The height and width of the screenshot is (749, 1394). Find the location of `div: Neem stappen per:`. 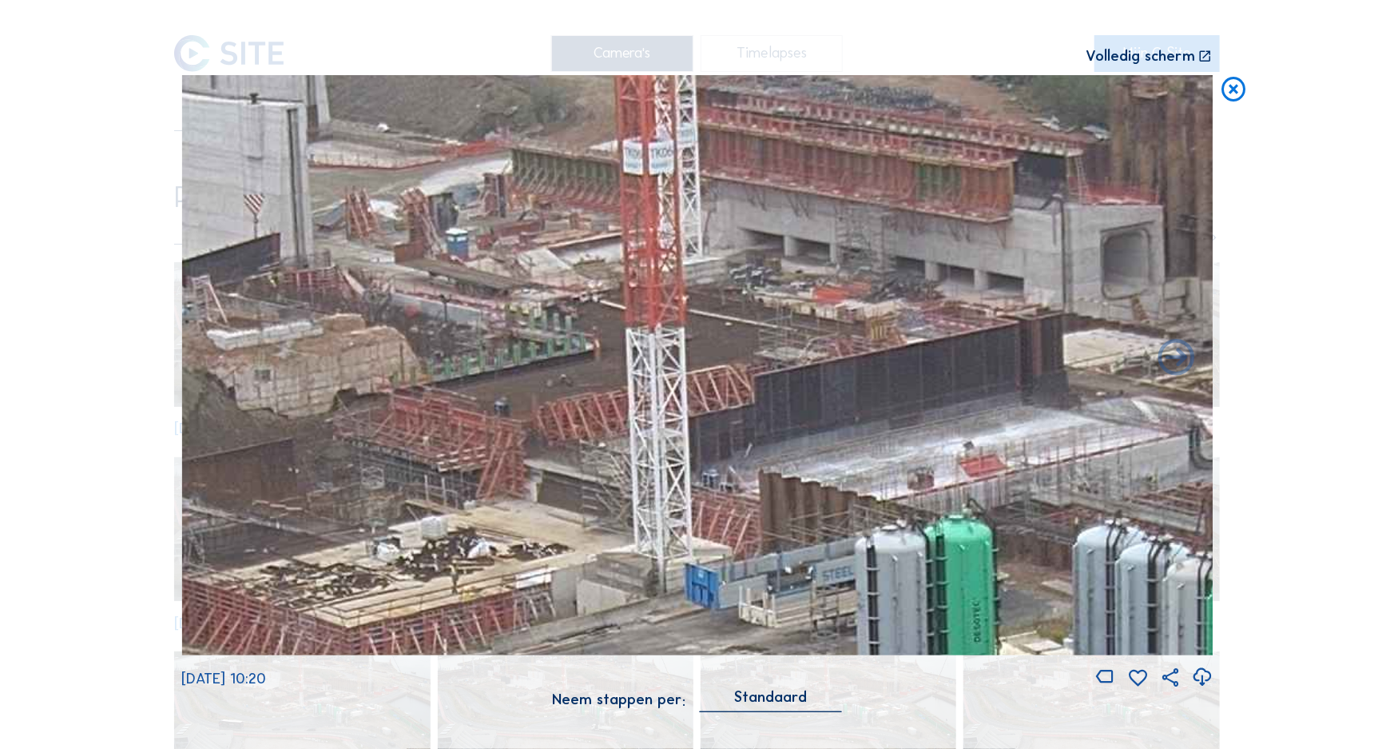

div: Neem stappen per: is located at coordinates (618, 699).